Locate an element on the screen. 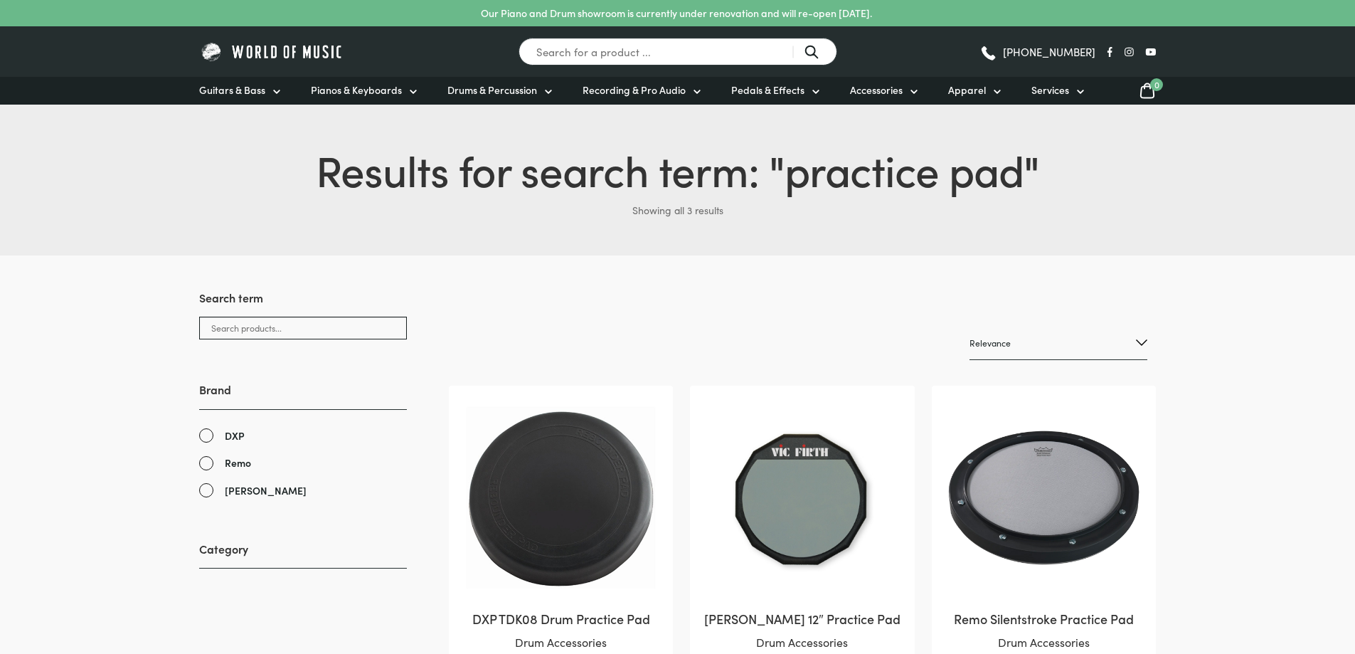 The image size is (1355, 654). a: DXP is located at coordinates (303, 435).